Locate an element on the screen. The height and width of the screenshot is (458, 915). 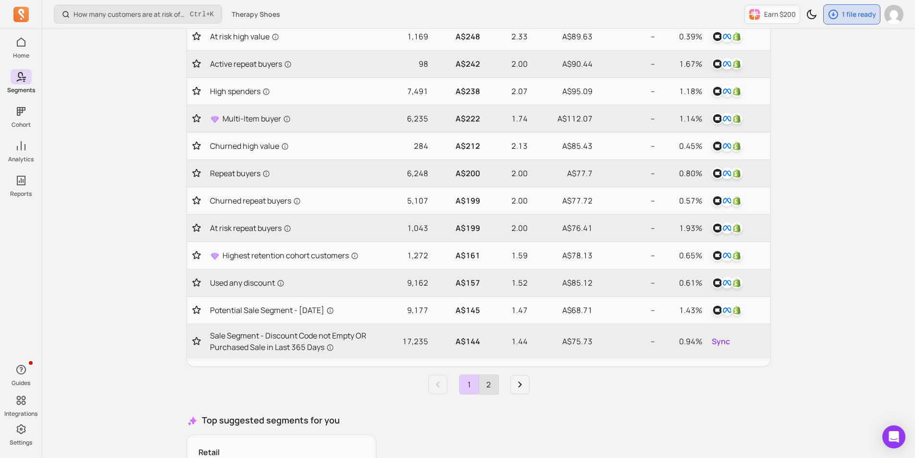
p: A$248 is located at coordinates (458, 37).